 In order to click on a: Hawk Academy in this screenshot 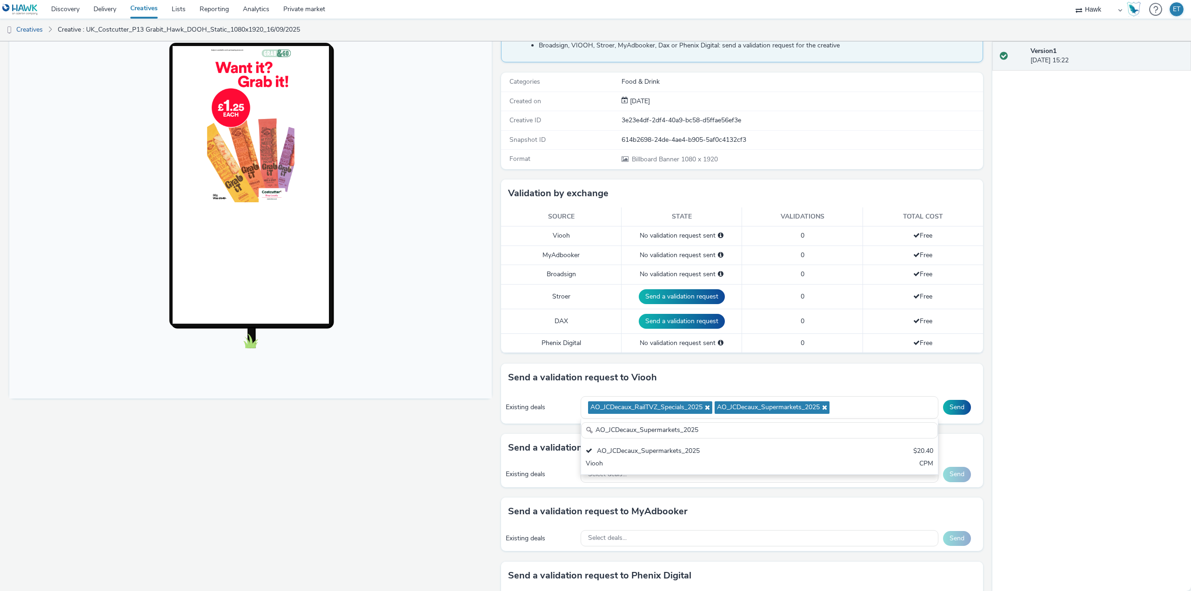, I will do `click(1136, 9)`.